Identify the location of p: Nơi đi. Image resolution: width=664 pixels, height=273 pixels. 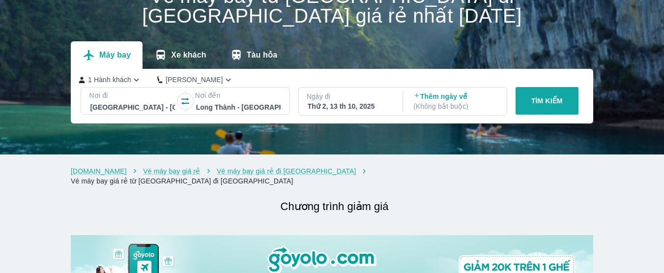
(132, 95).